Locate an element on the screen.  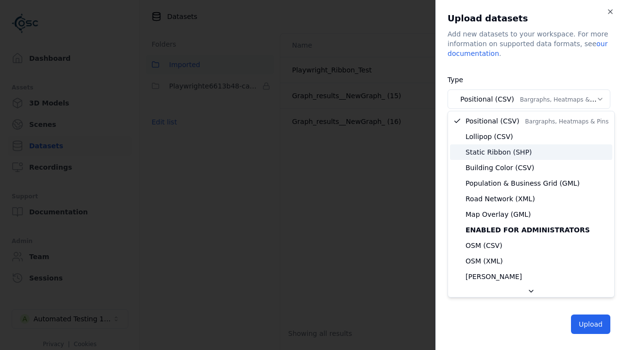
span: Lollipop (CSV) is located at coordinates (489, 136).